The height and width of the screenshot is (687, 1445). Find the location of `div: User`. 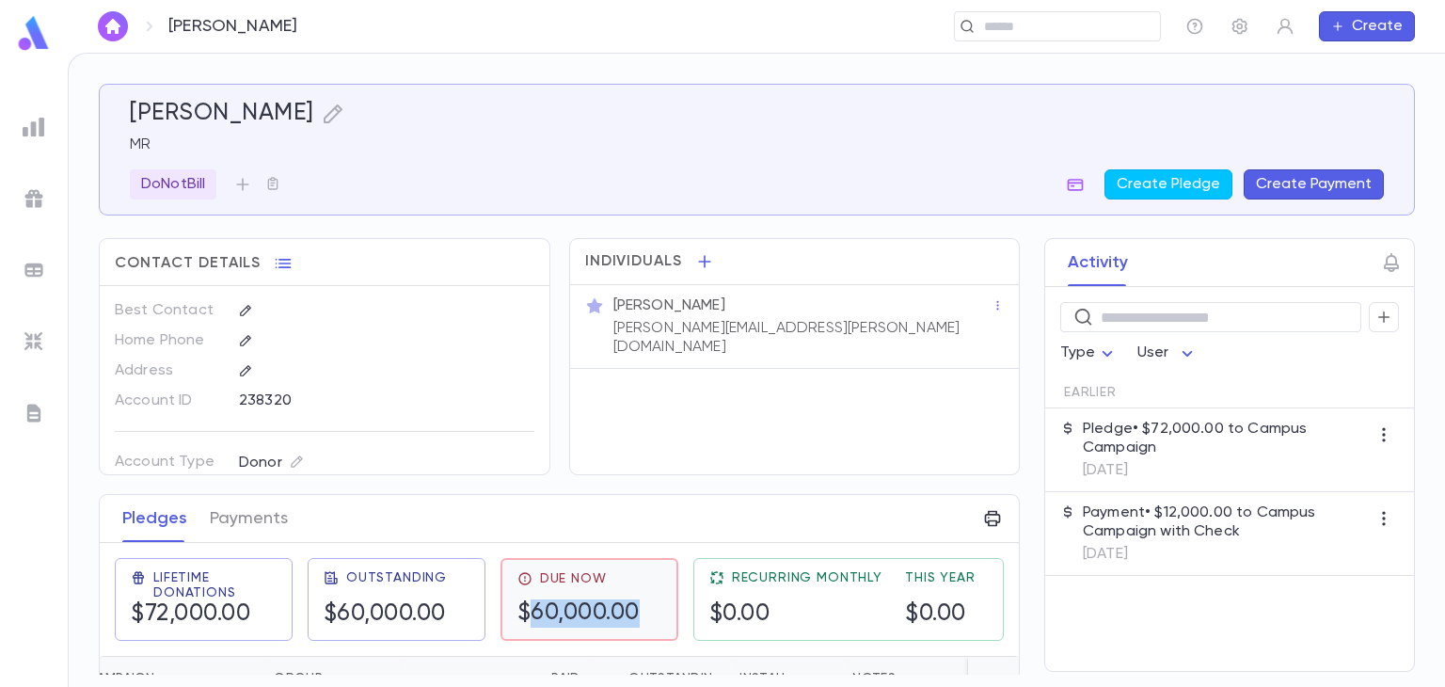

div: User is located at coordinates (1168, 353).